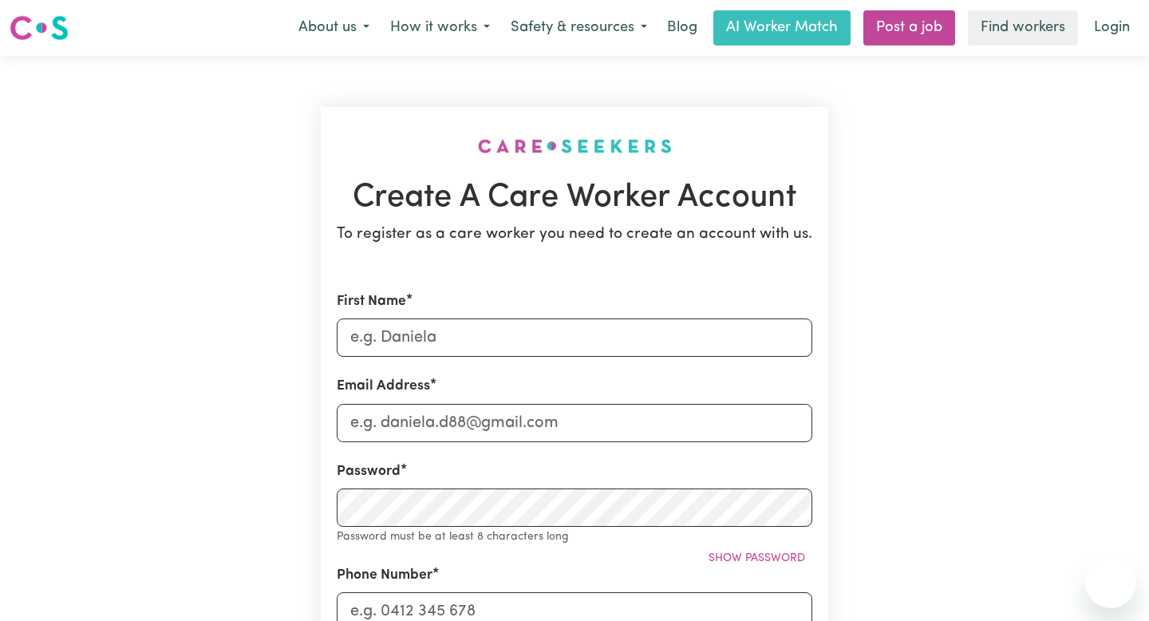  Describe the element at coordinates (369, 471) in the screenshot. I see `label: Password` at that location.